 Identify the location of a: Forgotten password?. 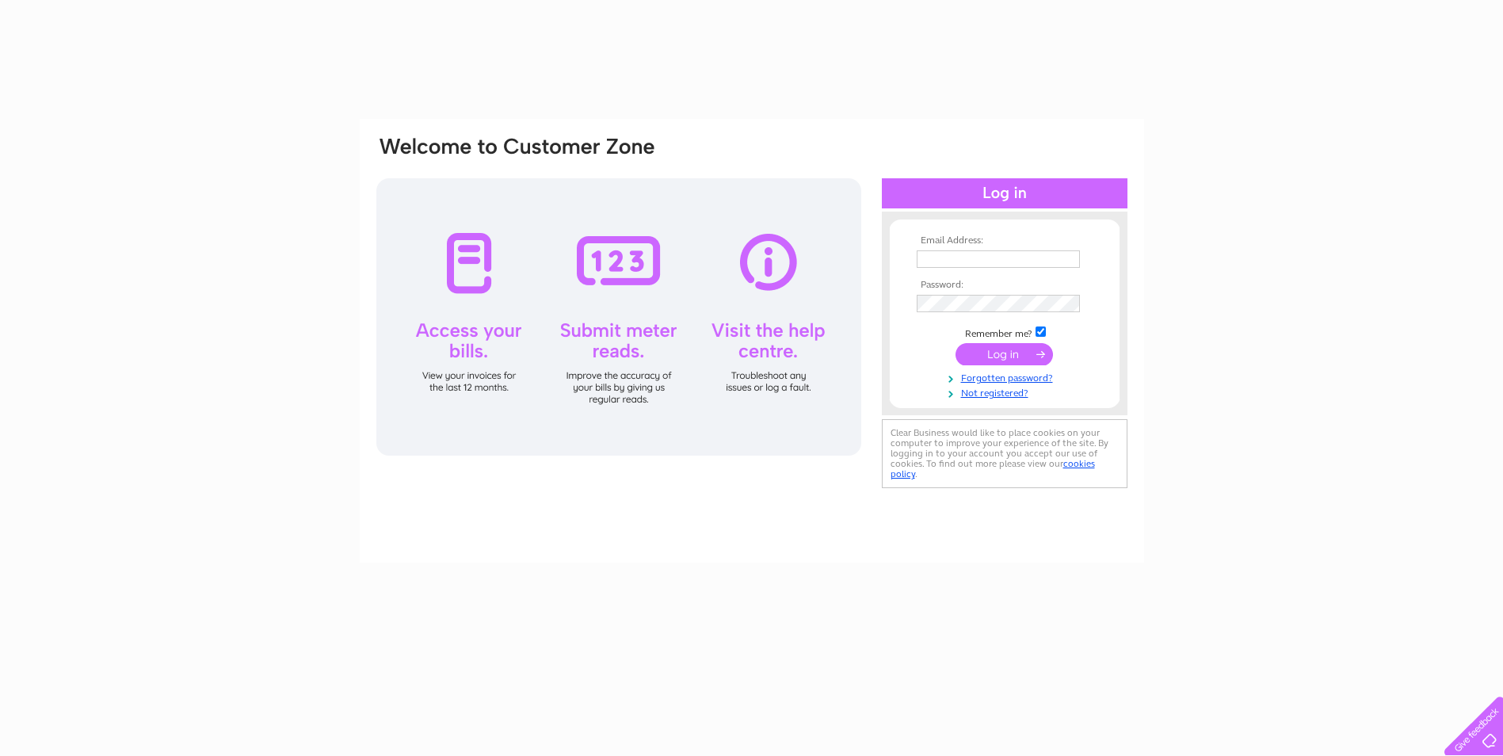
(1007, 376).